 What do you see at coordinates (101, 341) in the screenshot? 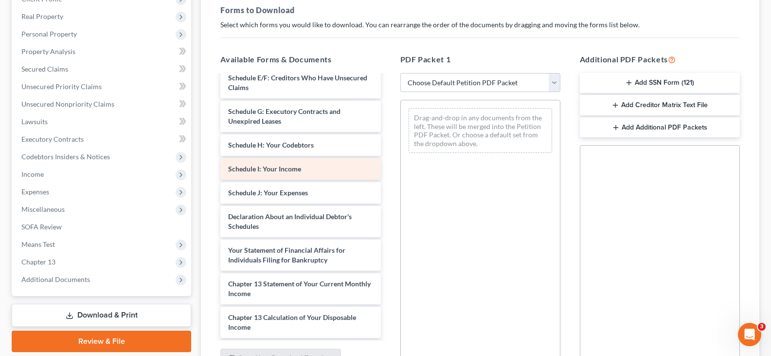
I see `a: Review & File` at bounding box center [101, 341].